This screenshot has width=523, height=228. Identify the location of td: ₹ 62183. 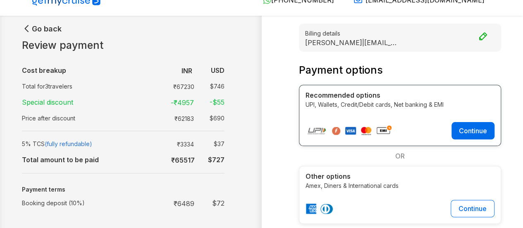
(182, 118).